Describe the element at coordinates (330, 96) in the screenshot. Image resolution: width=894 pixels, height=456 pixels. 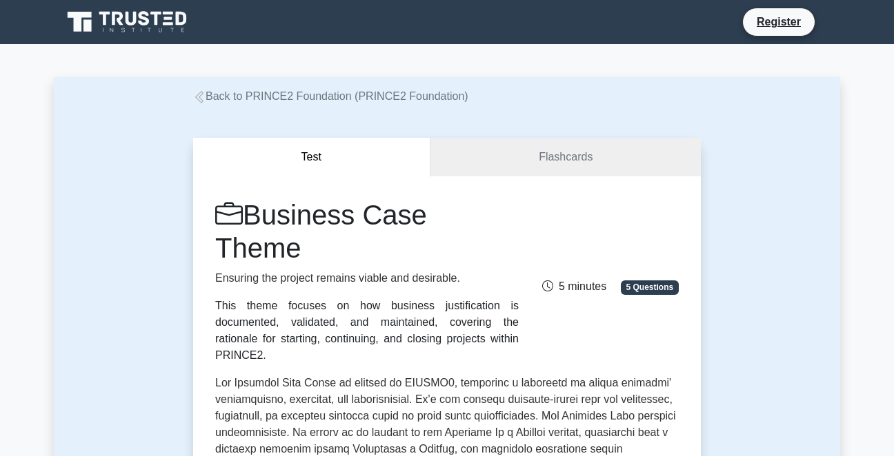
I see `a: Back to PRINCE2 Foundation (PRINCE2 Foundation)` at that location.